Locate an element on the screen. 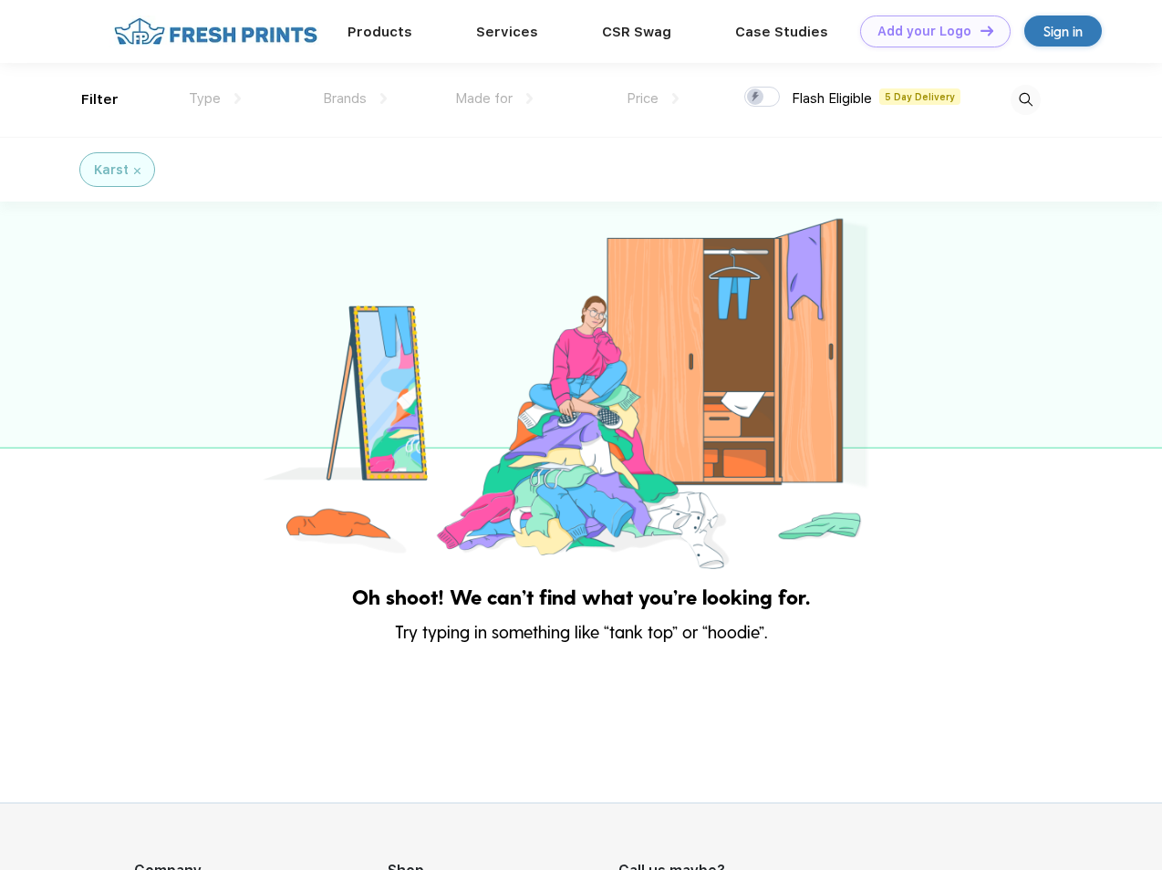 The height and width of the screenshot is (870, 1162). span: Type is located at coordinates (204, 98).